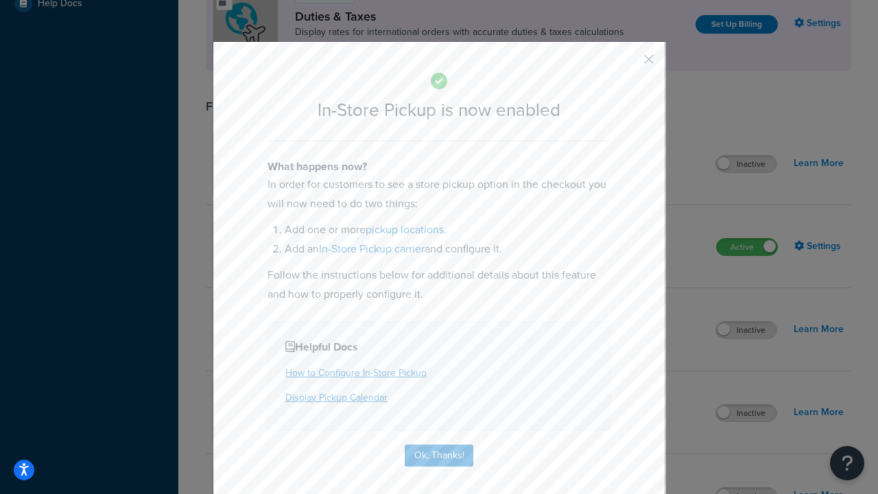 Image resolution: width=878 pixels, height=494 pixels. I want to click on a: In-Store Pickup carrier, so click(372, 248).